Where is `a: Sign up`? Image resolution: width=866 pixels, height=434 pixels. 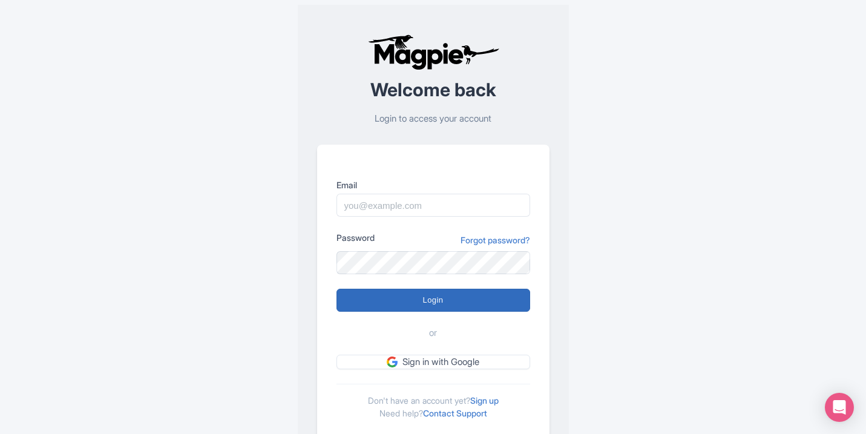 a: Sign up is located at coordinates (484, 400).